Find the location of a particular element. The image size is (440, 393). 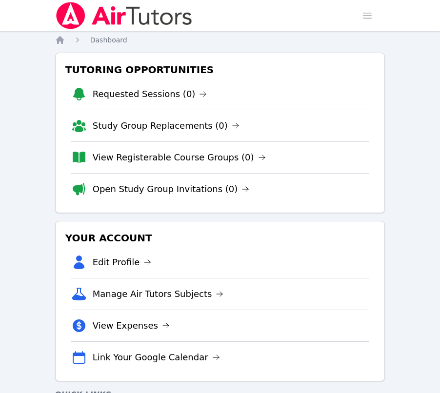

a: Study Group Replacements (0) is located at coordinates (166, 126).